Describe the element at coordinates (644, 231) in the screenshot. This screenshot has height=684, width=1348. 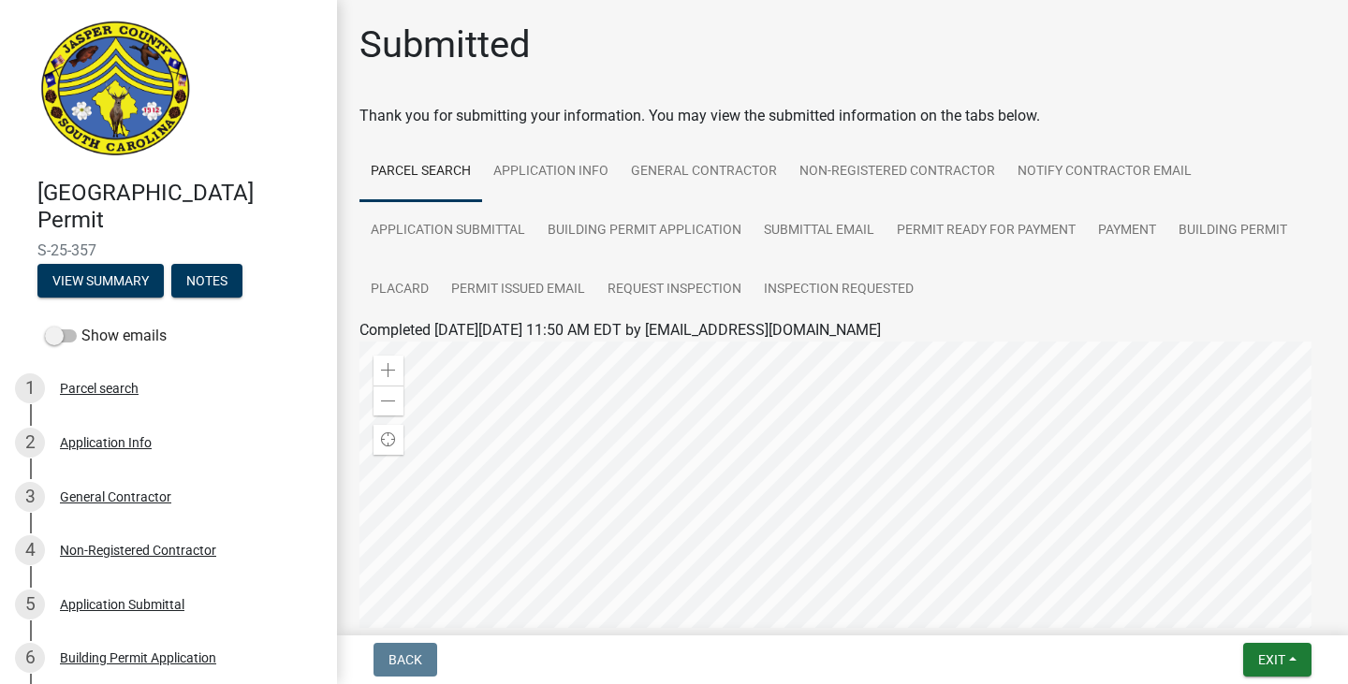
I see `a: Building Permit Application` at that location.